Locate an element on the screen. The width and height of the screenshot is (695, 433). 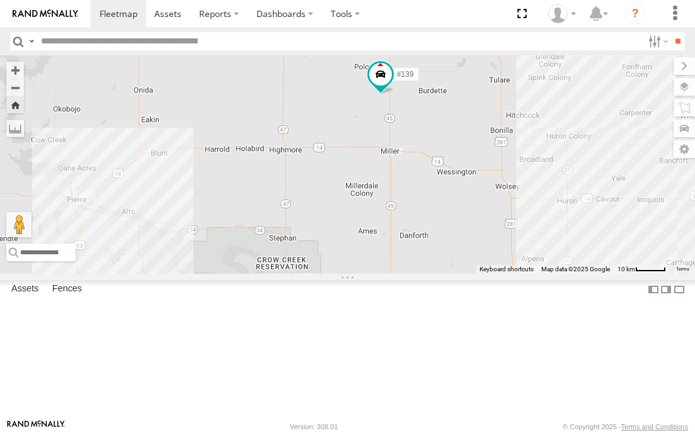
button: Keyboard shortcuts is located at coordinates (506, 270).